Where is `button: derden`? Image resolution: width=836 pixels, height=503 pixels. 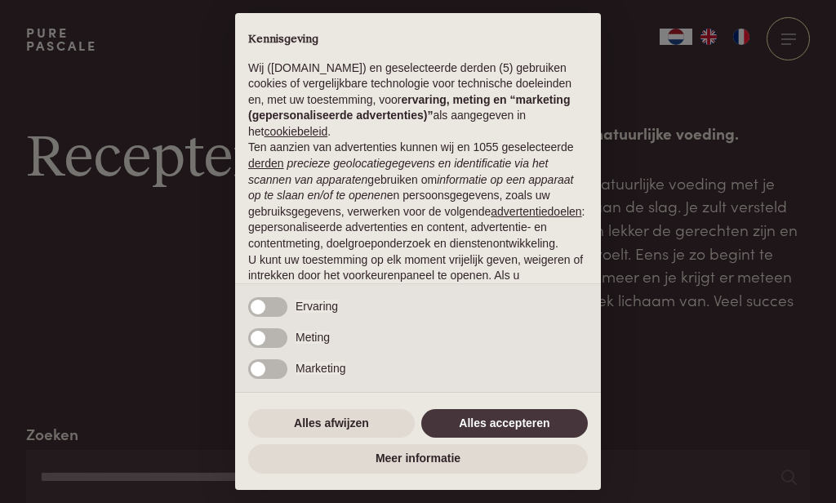
button: derden is located at coordinates (266, 164).